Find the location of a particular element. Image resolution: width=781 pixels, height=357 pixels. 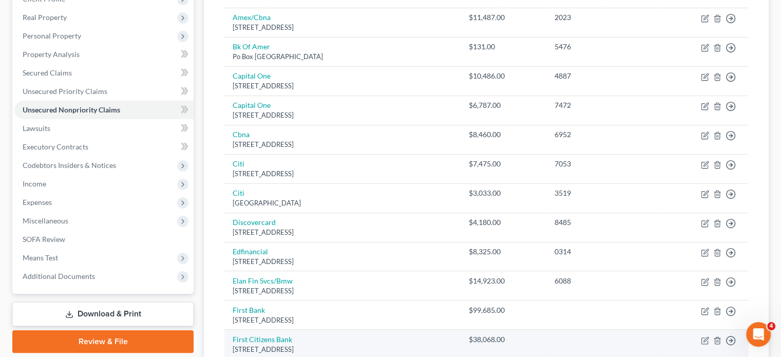

div: 6088 is located at coordinates (602, 281).